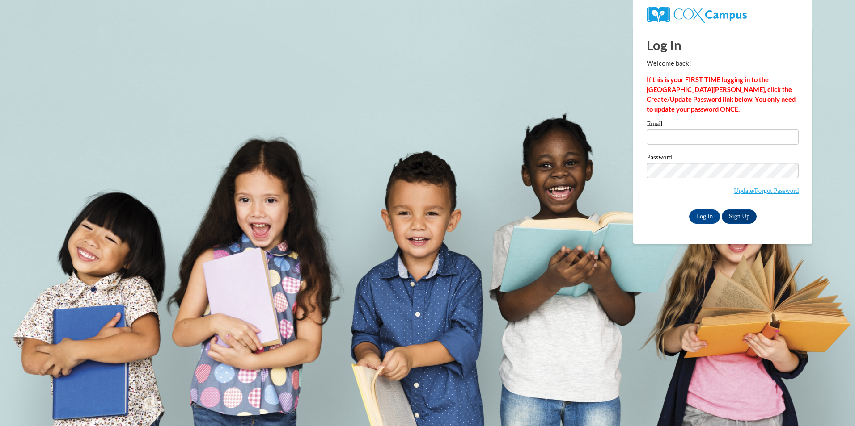  Describe the element at coordinates (766, 191) in the screenshot. I see `a: Update/Forgot Password` at that location.